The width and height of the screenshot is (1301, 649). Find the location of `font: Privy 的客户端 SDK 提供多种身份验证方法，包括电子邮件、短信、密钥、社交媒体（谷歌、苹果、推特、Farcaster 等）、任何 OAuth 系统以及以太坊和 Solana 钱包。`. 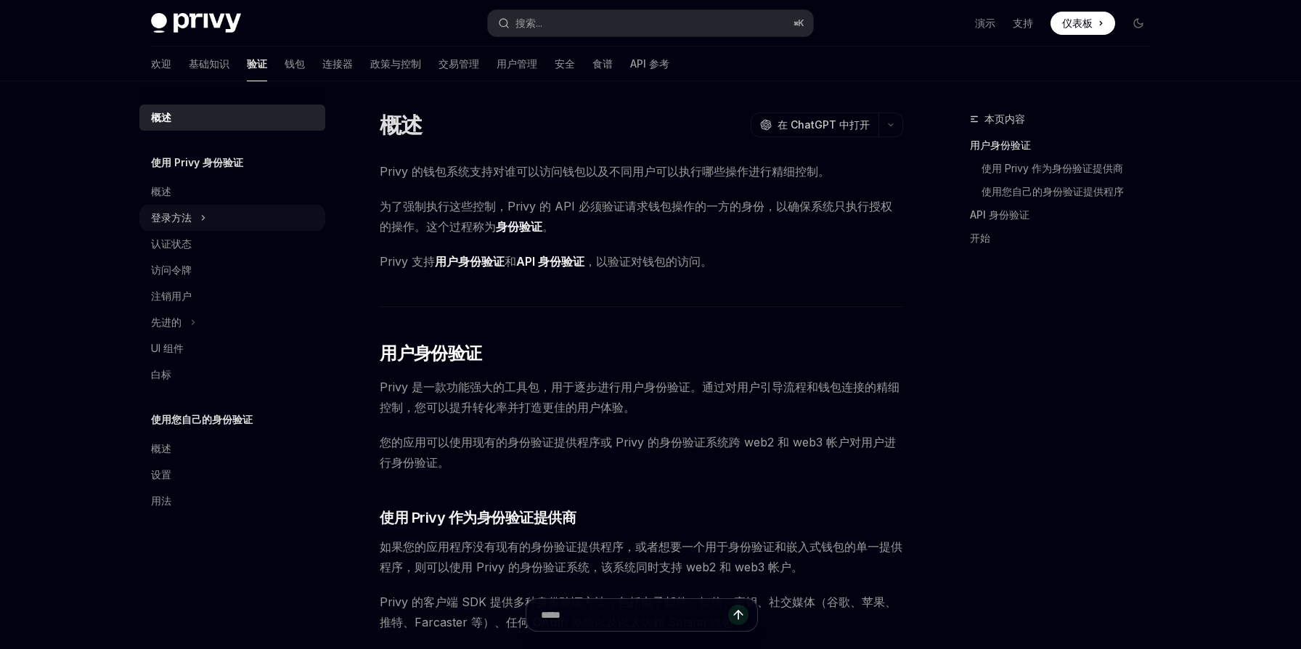

font: Privy 的客户端 SDK 提供多种身份验证方法，包括电子邮件、短信、密钥、社交媒体（谷歌、苹果、推特、Farcaster 等）、任何 OAuth 系统以及以太坊和 Solana 钱包。 is located at coordinates (638, 612).